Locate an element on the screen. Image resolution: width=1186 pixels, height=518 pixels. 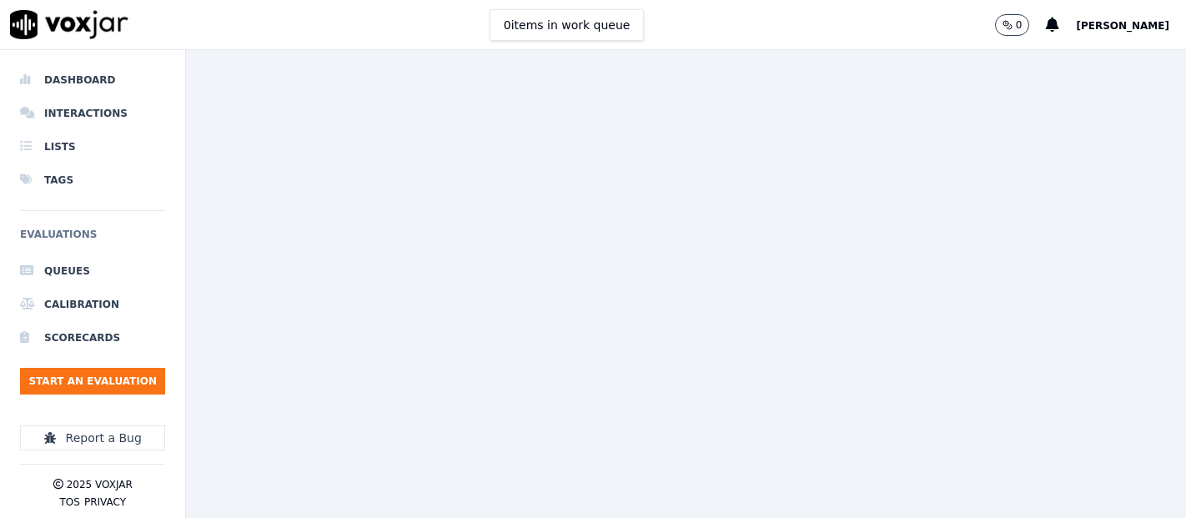
a: Queues is located at coordinates (93, 271).